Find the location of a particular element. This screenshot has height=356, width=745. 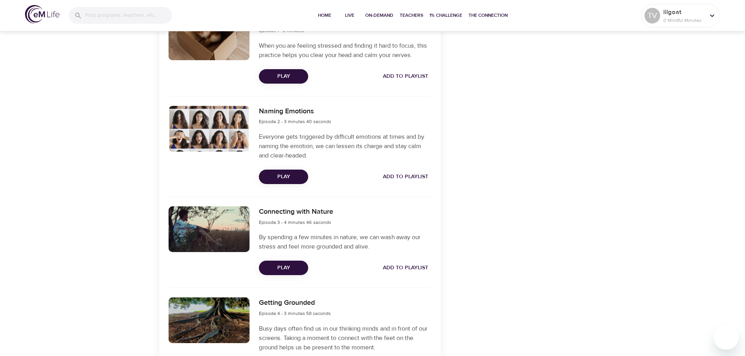

p: Everyone gets triggered by difficult emotions at times and by naming the emotion, we can lessen i... is located at coordinates (345, 146).